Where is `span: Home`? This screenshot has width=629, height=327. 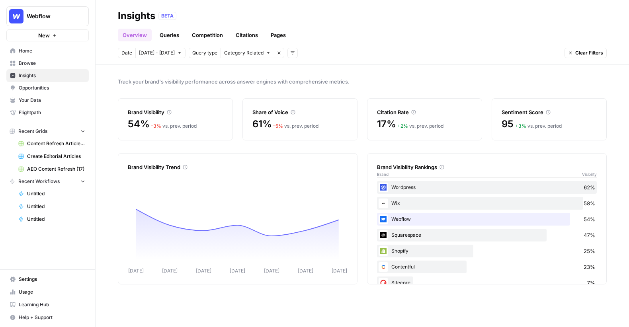
span: Home is located at coordinates (52, 51).